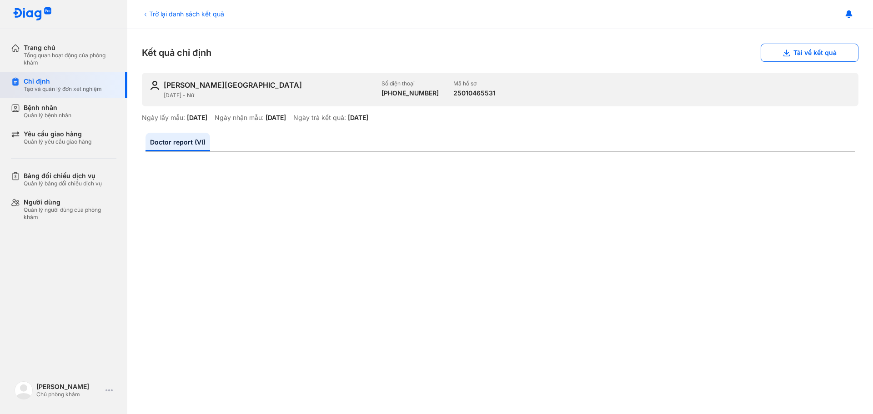  What do you see at coordinates (57, 142) in the screenshot?
I see `div: Quản lý yêu cầu giao hàng` at bounding box center [57, 142].